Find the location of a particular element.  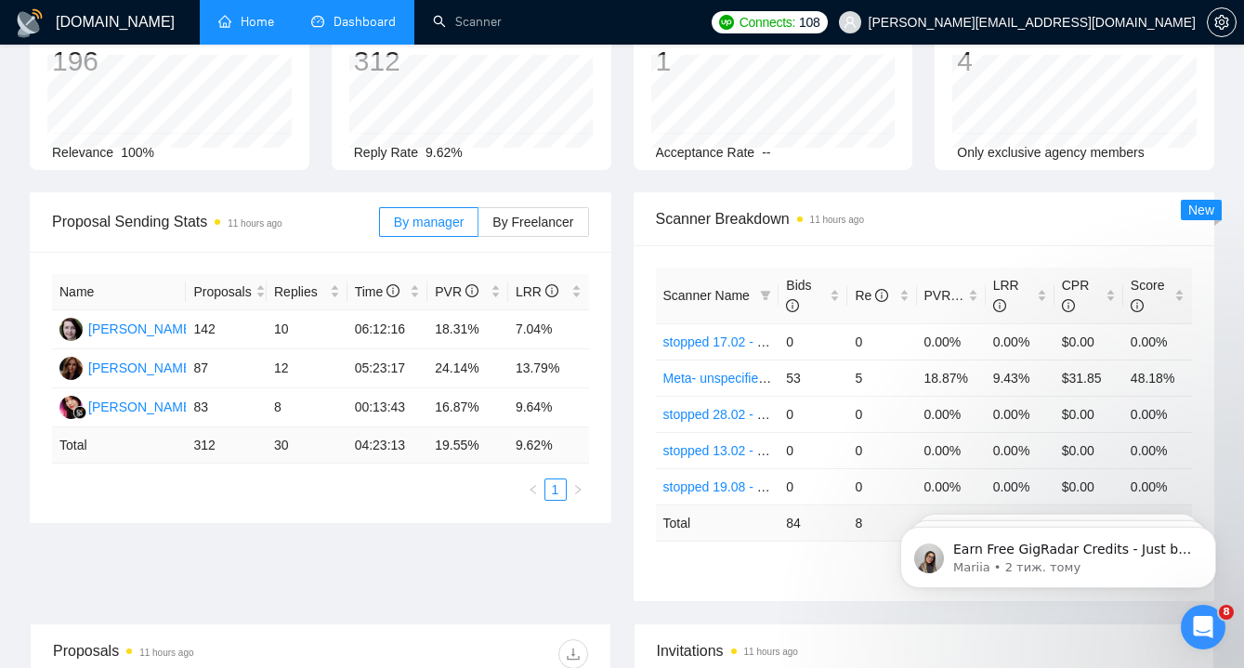

td: 05:23:17 is located at coordinates (388, 369).